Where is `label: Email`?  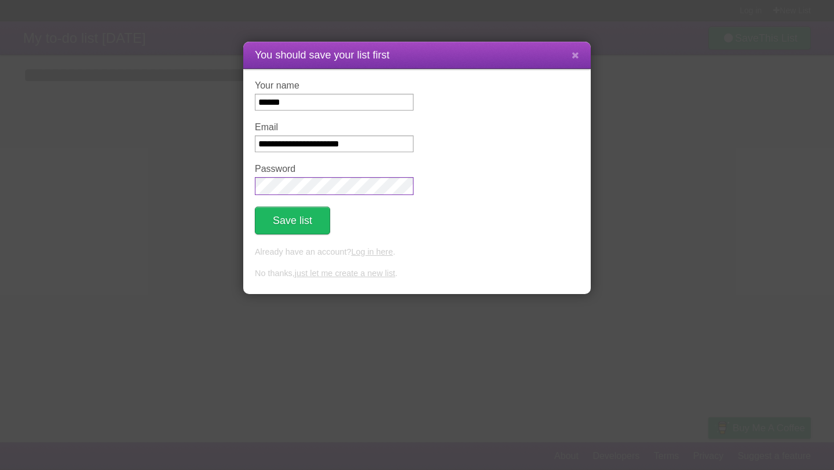 label: Email is located at coordinates (334, 127).